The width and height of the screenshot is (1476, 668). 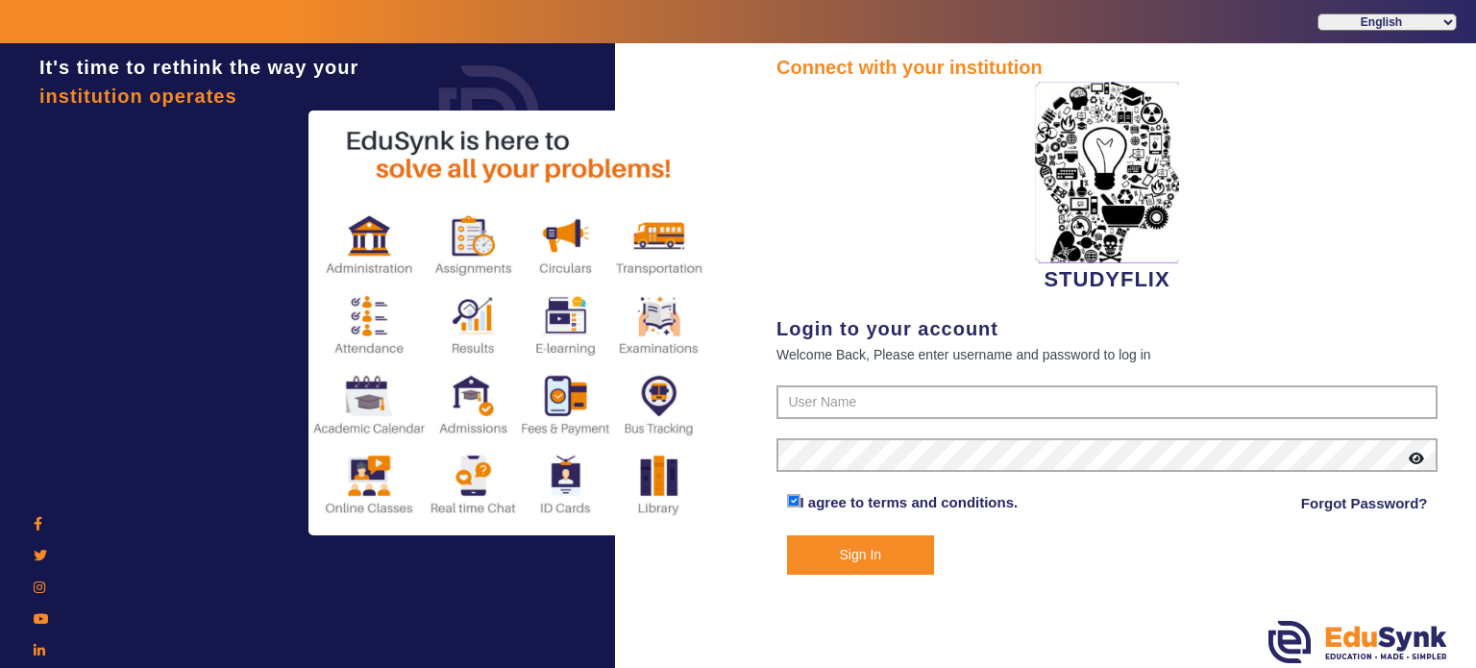 I want to click on img: login2.png, so click(x=510, y=323).